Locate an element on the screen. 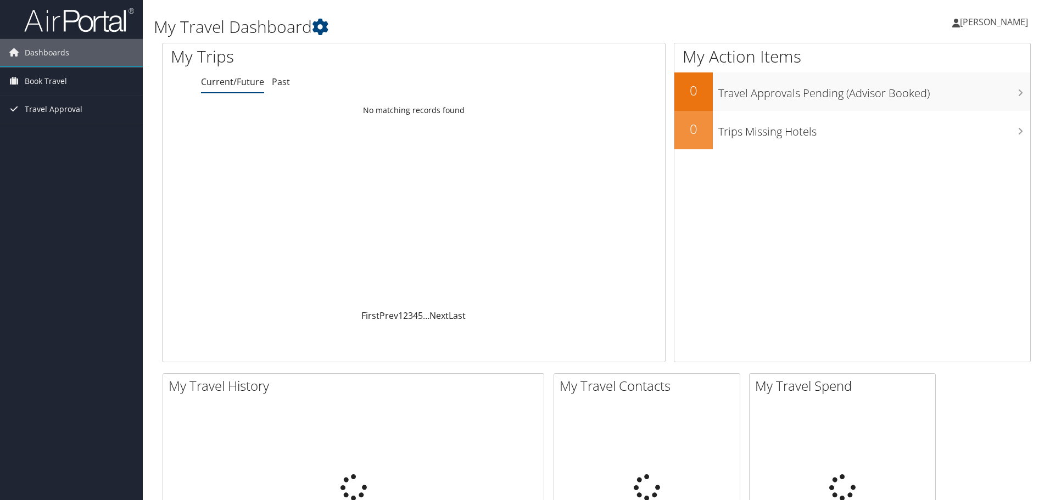 This screenshot has width=1050, height=500. h1: My Trips is located at coordinates (309, 57).